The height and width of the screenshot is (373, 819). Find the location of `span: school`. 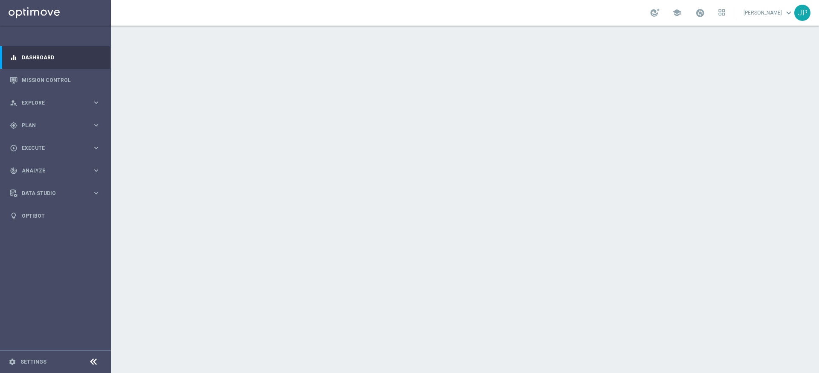

span: school is located at coordinates (677, 13).